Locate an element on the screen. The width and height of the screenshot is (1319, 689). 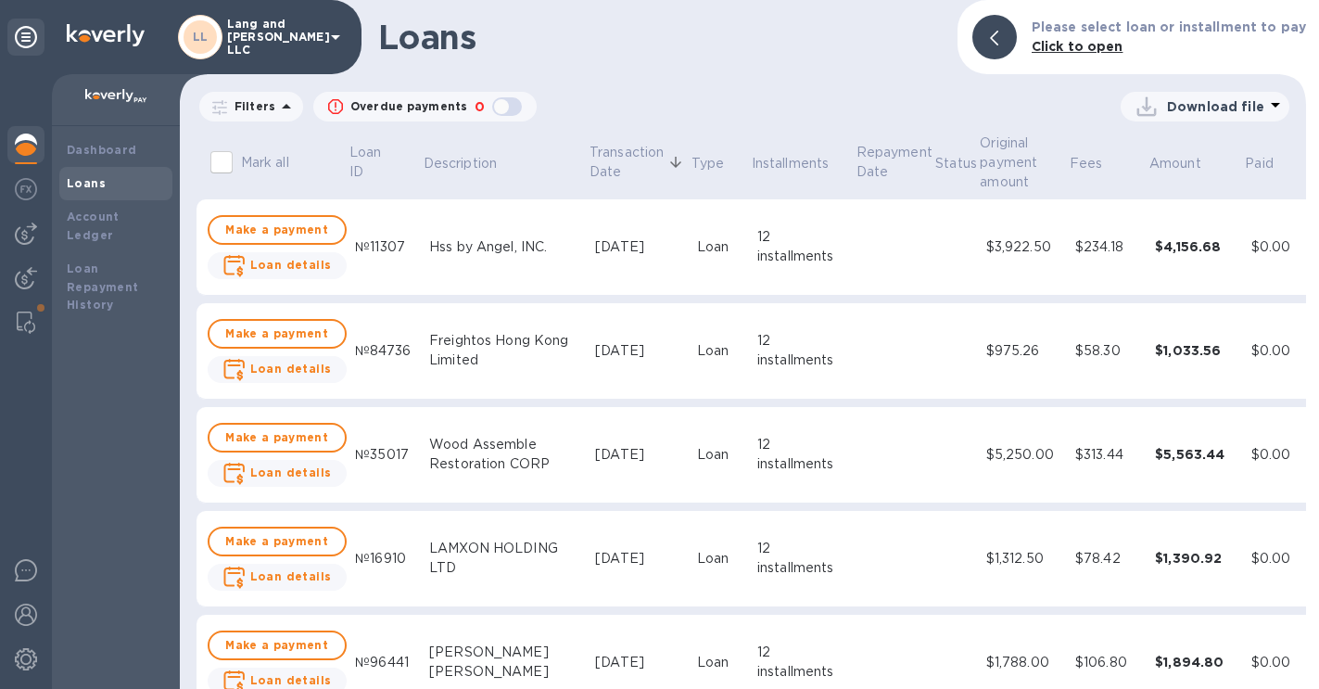
p: Amount is located at coordinates (1175, 163).